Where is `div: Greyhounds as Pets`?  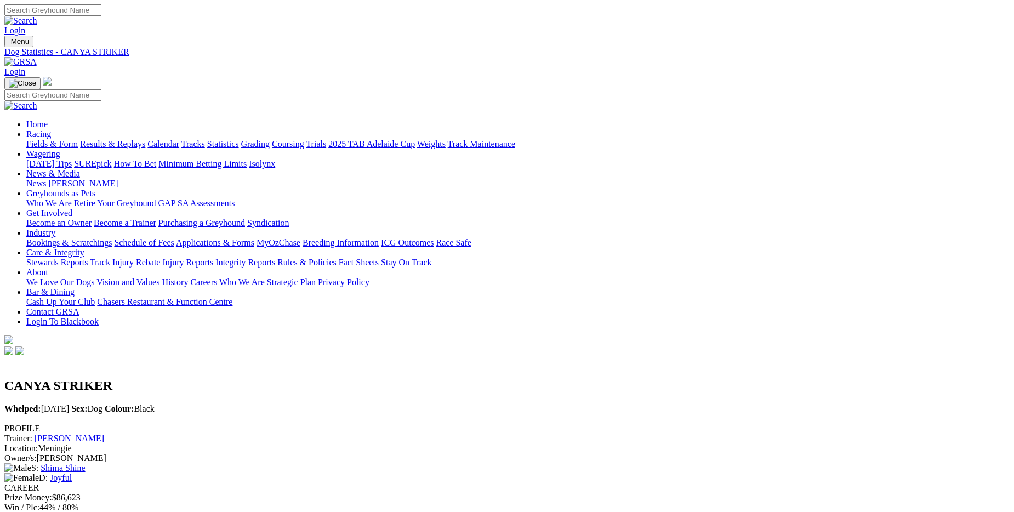
div: Greyhounds as Pets is located at coordinates (518, 203).